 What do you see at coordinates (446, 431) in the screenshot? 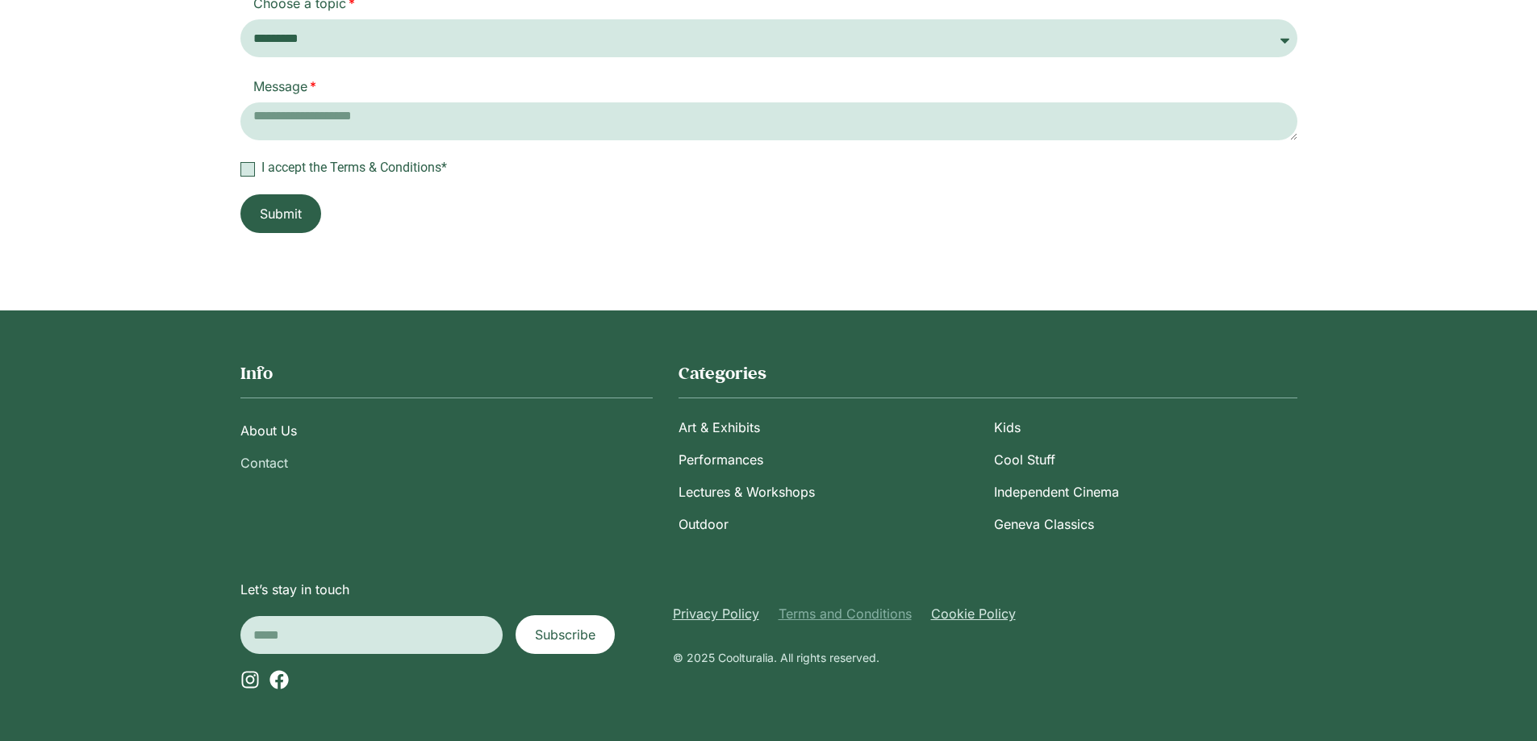
I see `a: About Us` at bounding box center [446, 431].